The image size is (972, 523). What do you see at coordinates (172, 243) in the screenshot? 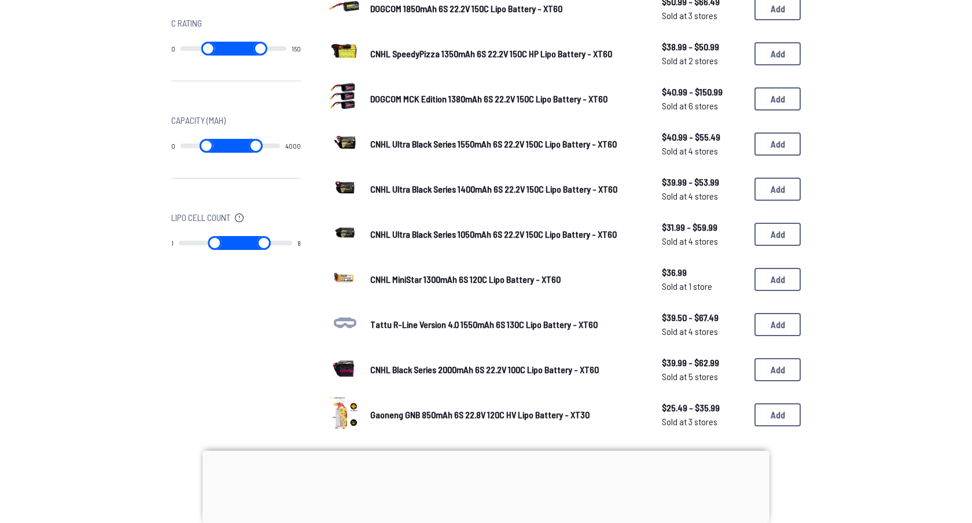
I see `output: 1` at bounding box center [172, 243].